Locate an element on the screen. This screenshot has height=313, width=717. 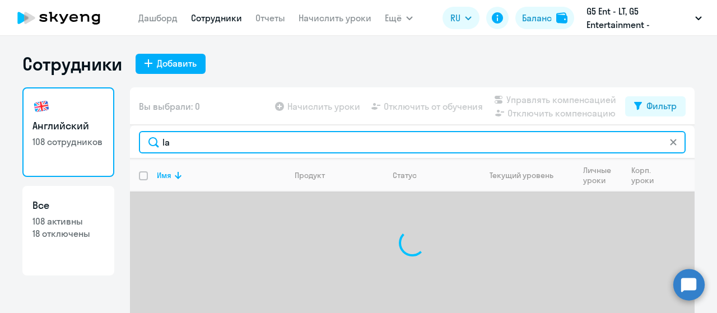
a: Сотрудники is located at coordinates (216, 18).